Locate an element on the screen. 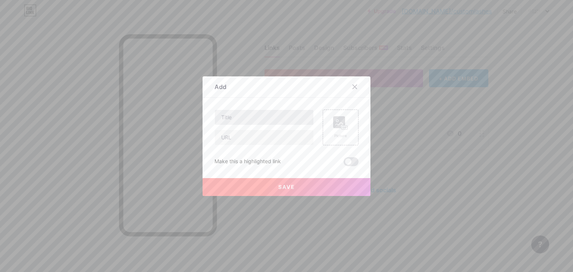  button: Save is located at coordinates (287, 187).